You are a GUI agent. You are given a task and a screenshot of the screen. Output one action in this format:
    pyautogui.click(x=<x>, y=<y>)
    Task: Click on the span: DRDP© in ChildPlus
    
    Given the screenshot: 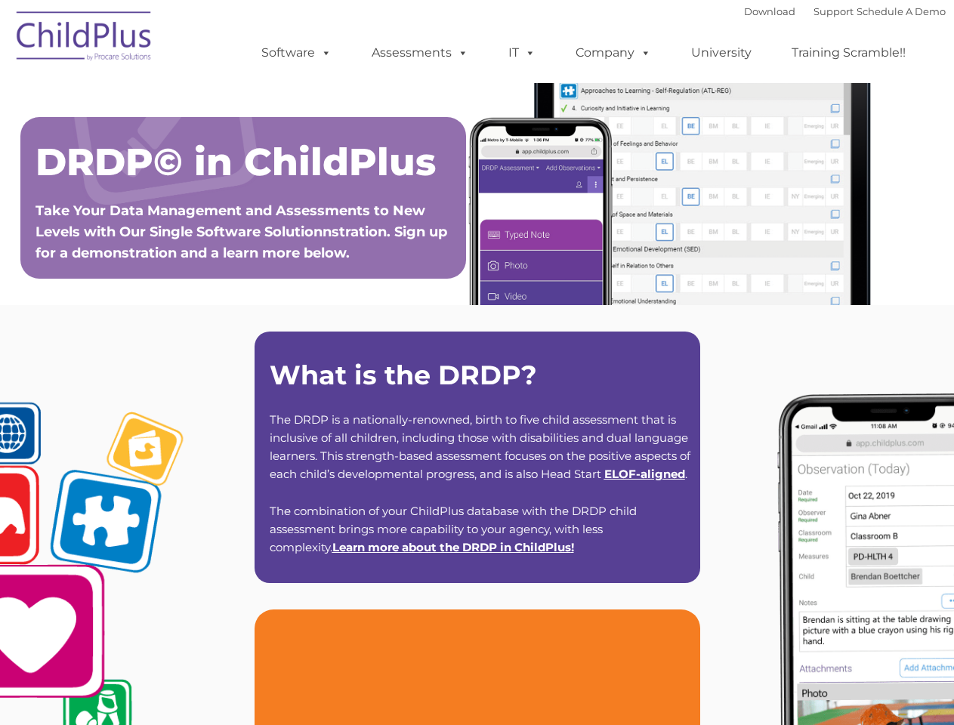 What is the action you would take?
    pyautogui.click(x=236, y=162)
    